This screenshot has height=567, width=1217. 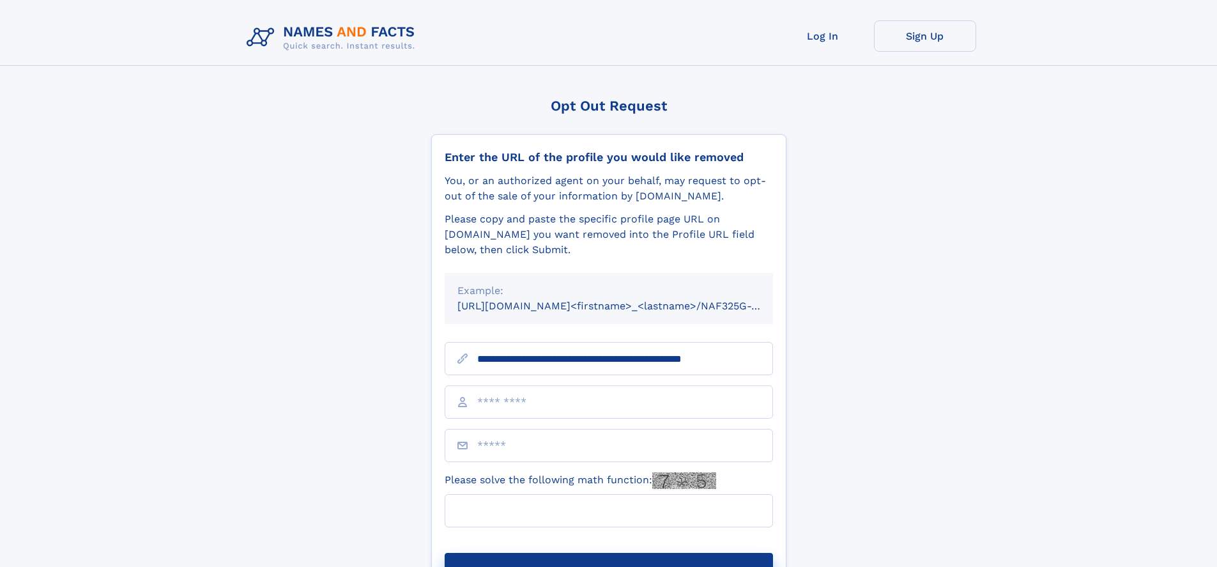 I want to click on label: Please solve the following math function:, so click(x=580, y=480).